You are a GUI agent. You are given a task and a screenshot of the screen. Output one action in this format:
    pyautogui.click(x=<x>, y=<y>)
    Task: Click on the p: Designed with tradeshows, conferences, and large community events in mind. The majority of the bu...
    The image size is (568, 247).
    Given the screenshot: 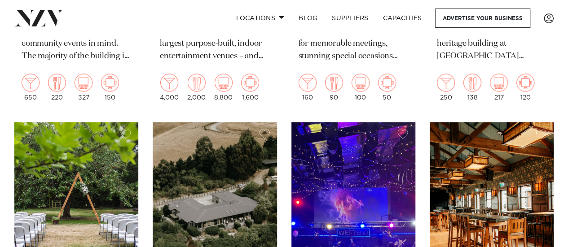 What is the action you would take?
    pyautogui.click(x=76, y=38)
    